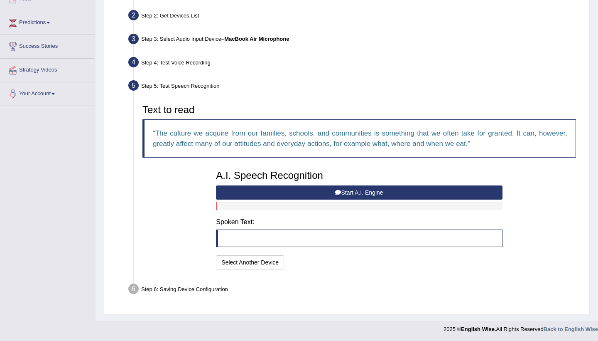 The image size is (598, 341). I want to click on button: Start A.I. Engine, so click(359, 192).